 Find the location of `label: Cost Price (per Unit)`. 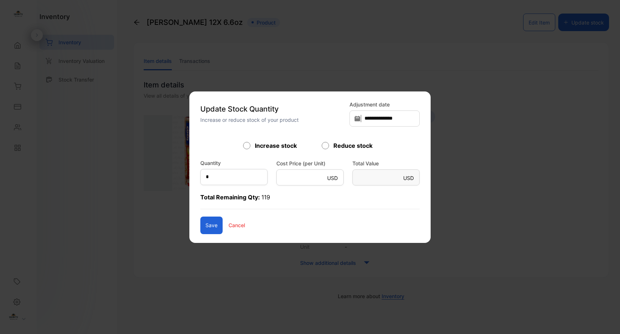

label: Cost Price (per Unit) is located at coordinates (310, 163).